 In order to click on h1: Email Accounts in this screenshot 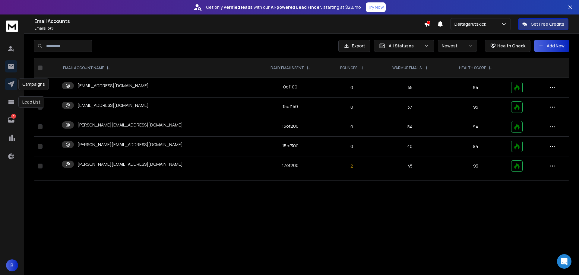, I will do `click(229, 21)`.